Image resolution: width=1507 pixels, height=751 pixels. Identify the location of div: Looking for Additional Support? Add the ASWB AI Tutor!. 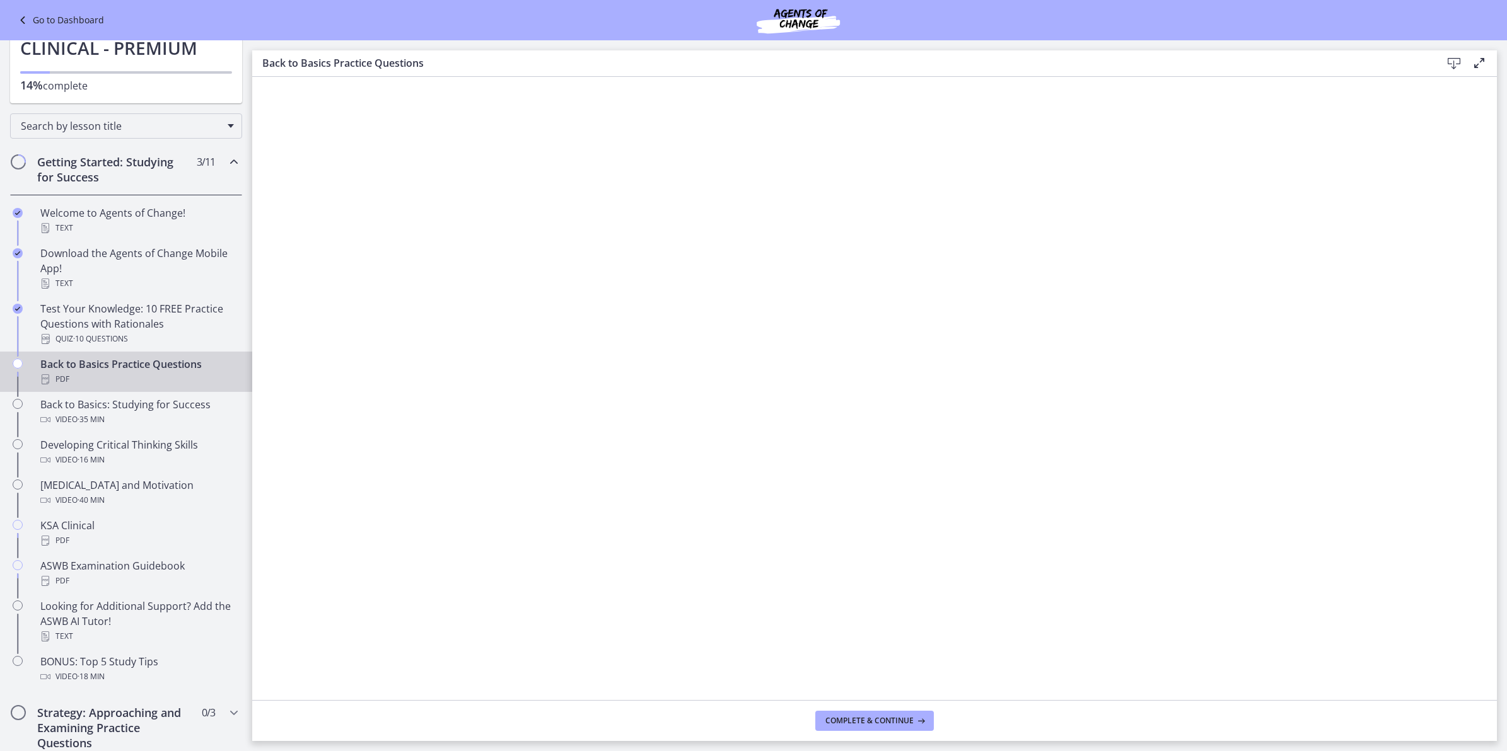
(139, 622).